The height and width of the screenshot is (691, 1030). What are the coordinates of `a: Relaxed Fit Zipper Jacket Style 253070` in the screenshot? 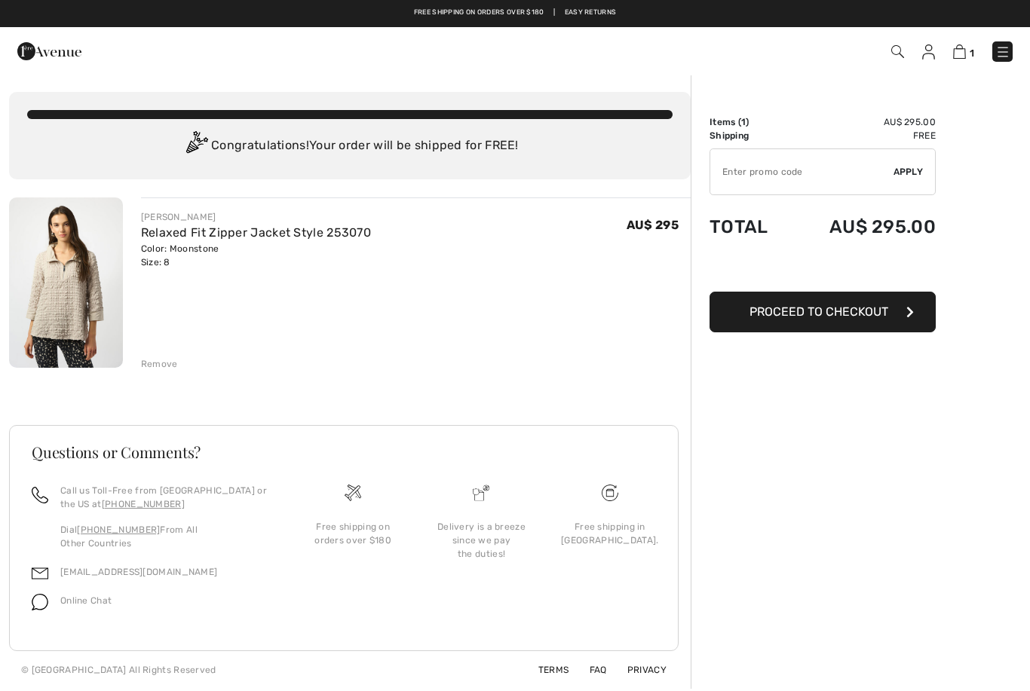 It's located at (256, 232).